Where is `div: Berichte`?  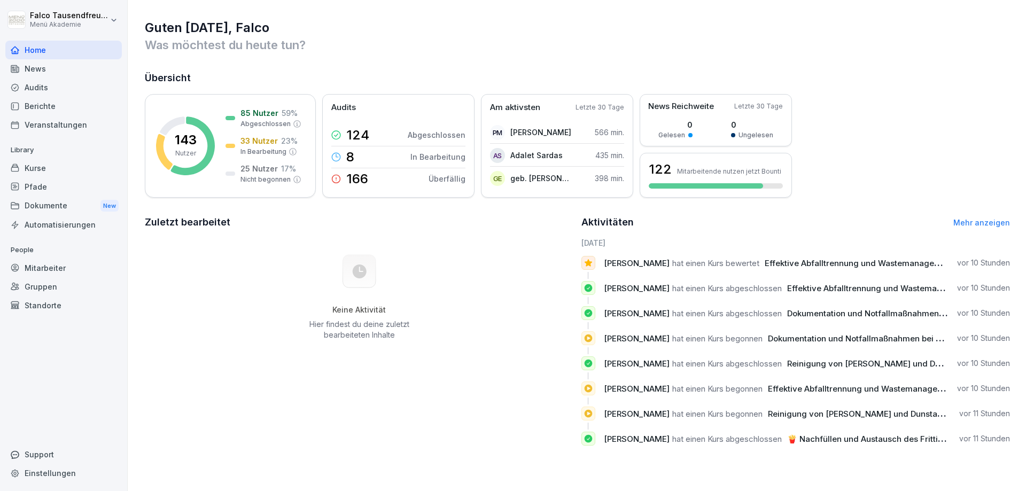 div: Berichte is located at coordinates (64, 106).